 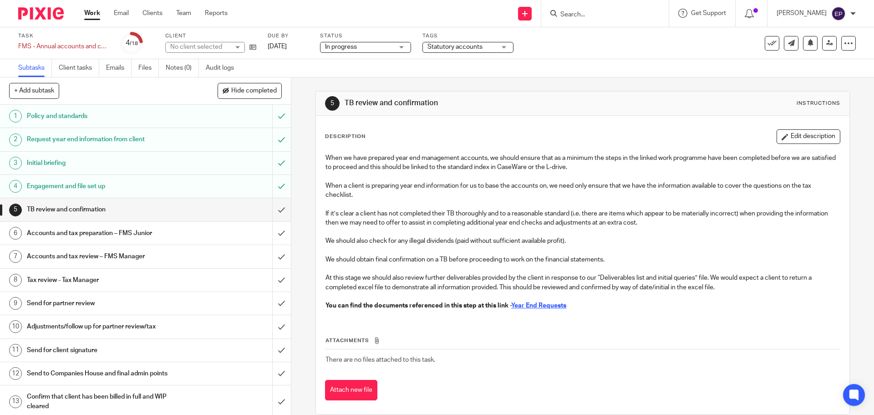 What do you see at coordinates (351, 390) in the screenshot?
I see `button: Attach new file` at bounding box center [351, 390].